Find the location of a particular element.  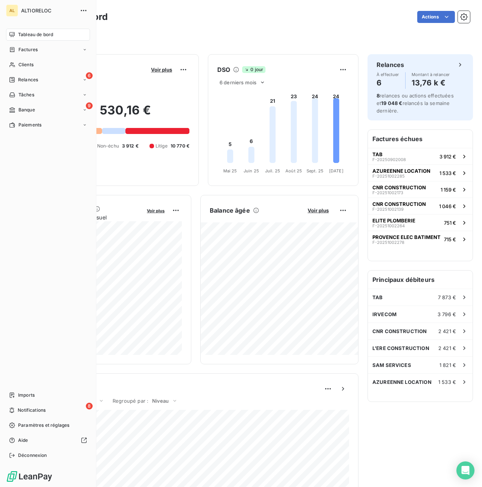

span: Tâches is located at coordinates (26, 95).